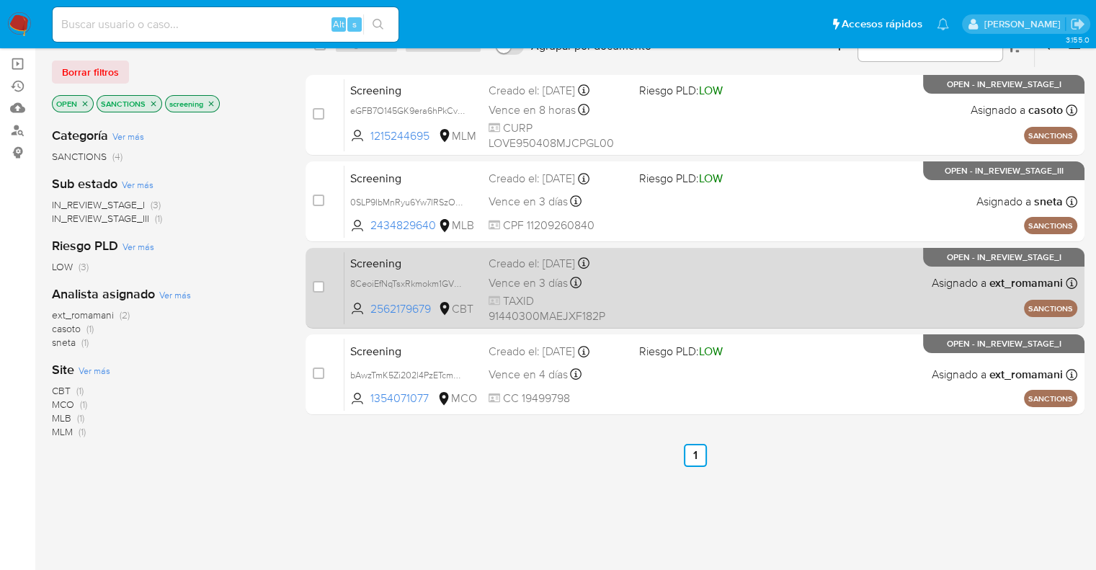 The image size is (1096, 570). I want to click on a: Salir, so click(1077, 24).